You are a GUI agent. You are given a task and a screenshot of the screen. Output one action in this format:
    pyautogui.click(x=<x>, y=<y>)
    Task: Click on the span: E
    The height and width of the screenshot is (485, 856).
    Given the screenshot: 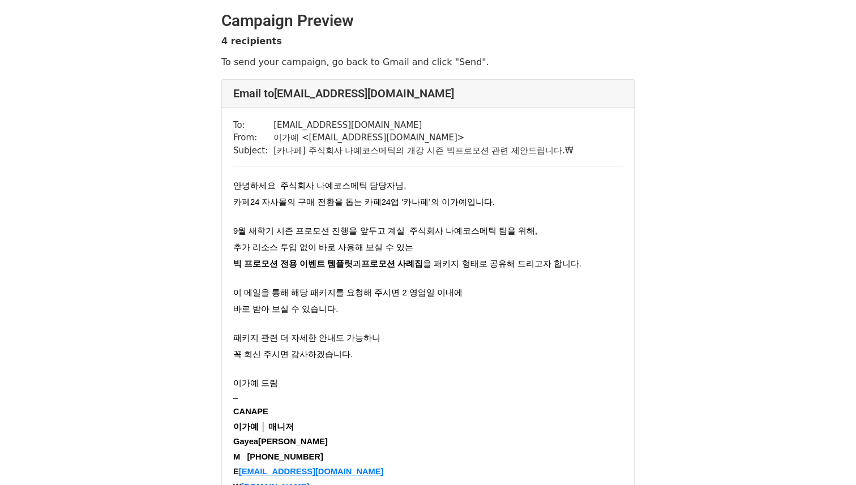 What is the action you would take?
    pyautogui.click(x=236, y=472)
    